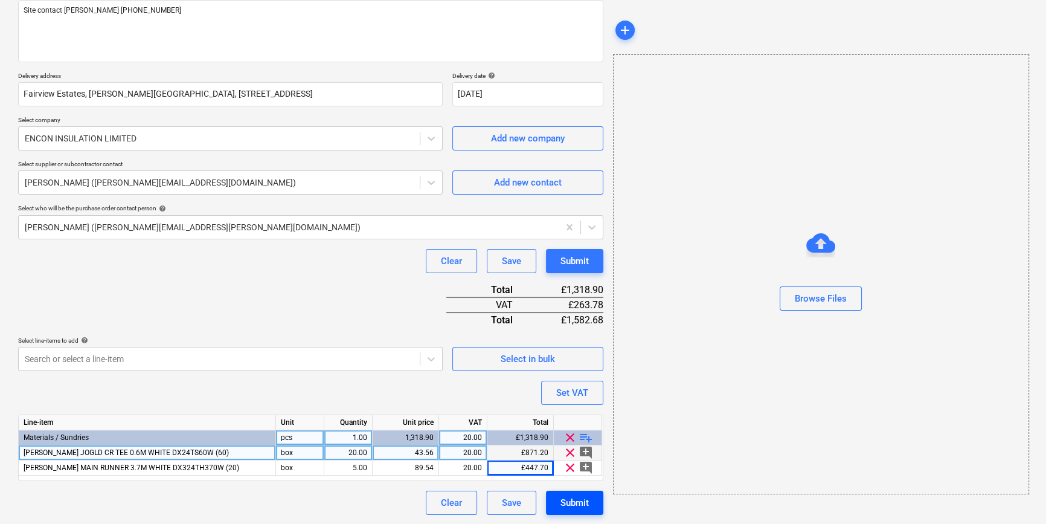  Describe the element at coordinates (567, 304) in the screenshot. I see `div: £263.78` at that location.